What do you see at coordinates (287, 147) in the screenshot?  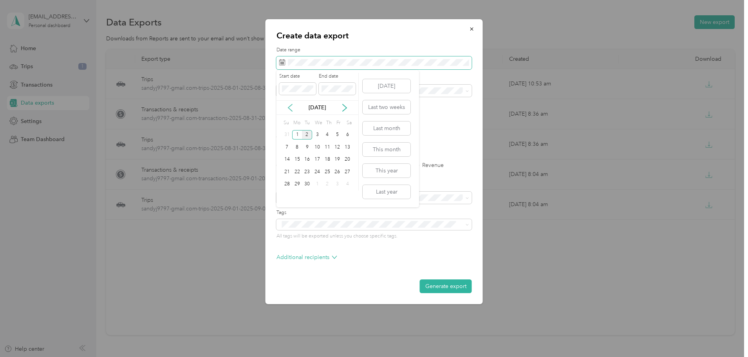 I see `div: 7` at bounding box center [287, 147].